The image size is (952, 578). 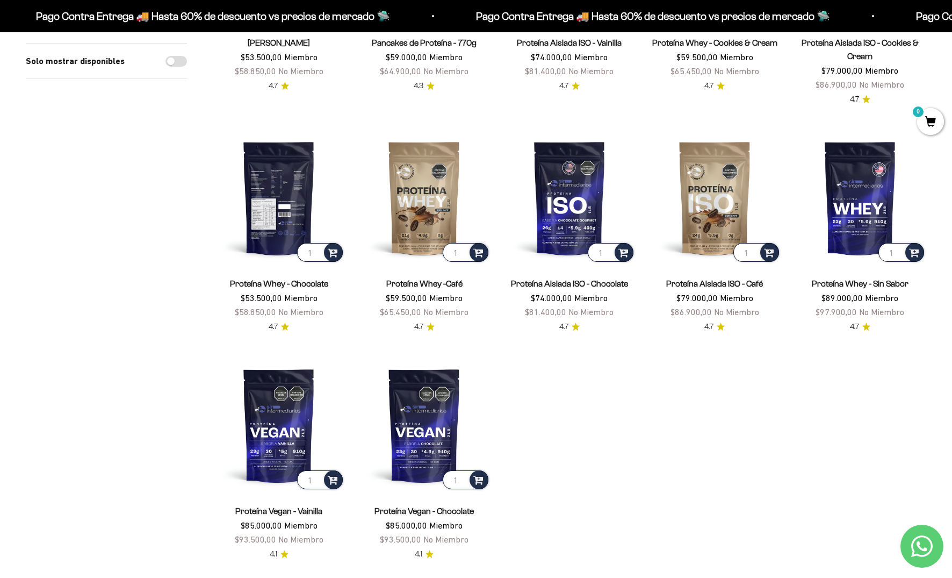 I want to click on a: Proteína Whey -Café, so click(x=425, y=283).